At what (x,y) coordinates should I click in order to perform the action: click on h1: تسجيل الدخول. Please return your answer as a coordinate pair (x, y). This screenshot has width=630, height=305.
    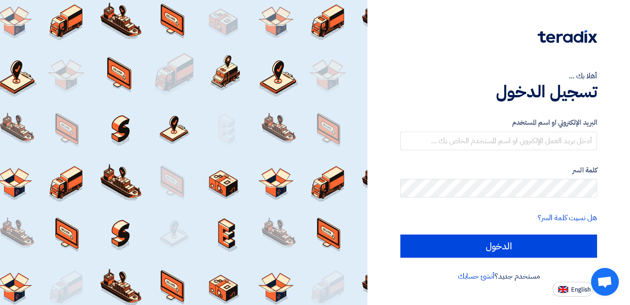
    Looking at the image, I should click on (499, 92).